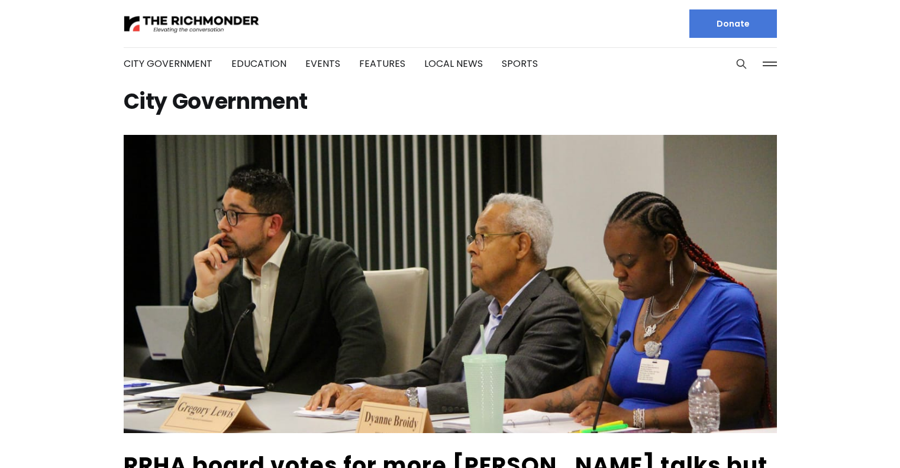 The width and height of the screenshot is (900, 468). I want to click on img: RRHA board votes for more Gilpin talks but says it’s too early to OK redevelopment plans, so click(450, 284).